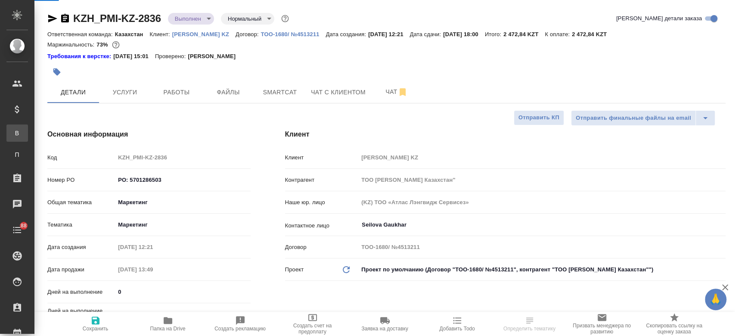  I want to click on span: Работы, so click(177, 92).